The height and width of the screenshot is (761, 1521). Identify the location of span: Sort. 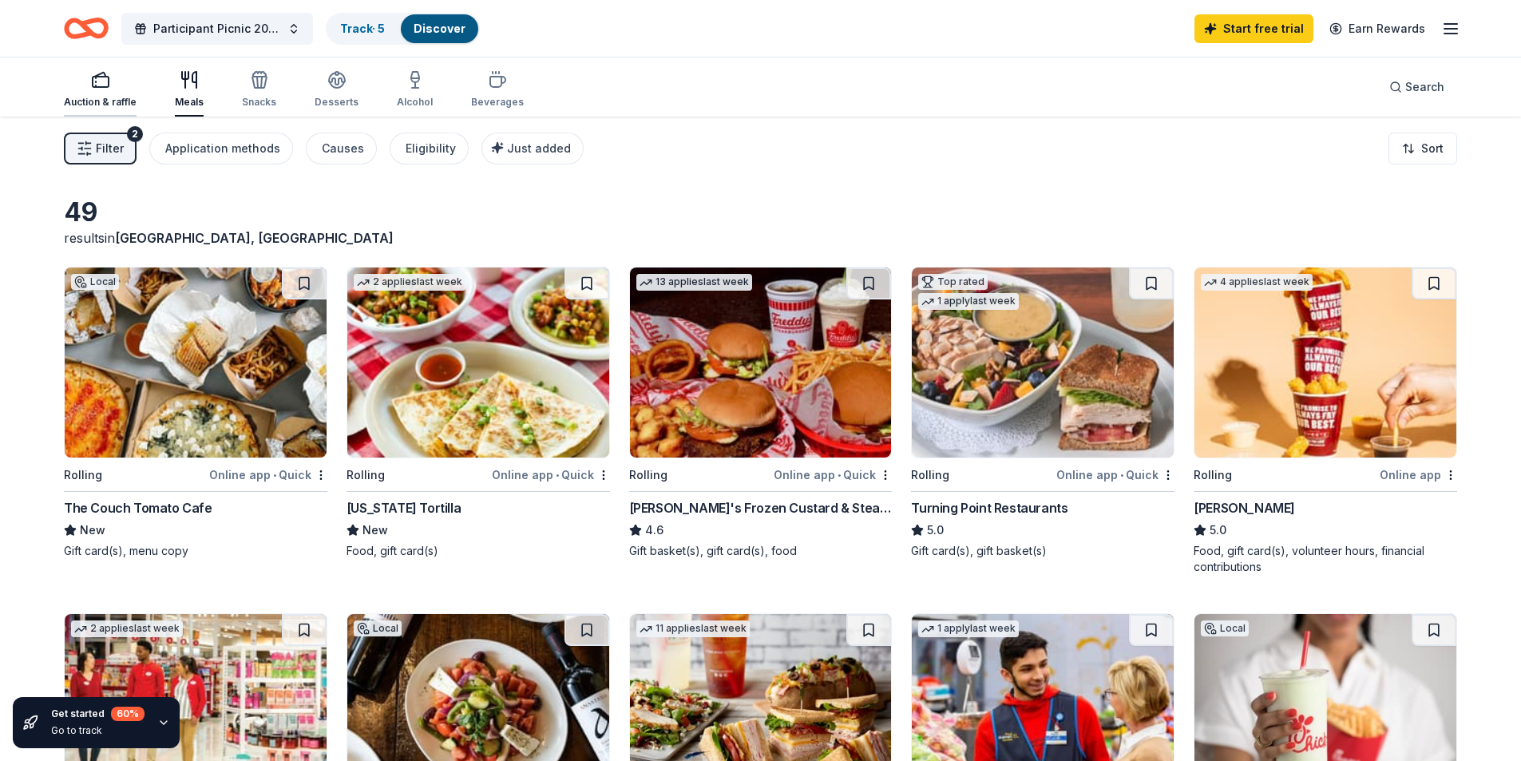
(1432, 149).